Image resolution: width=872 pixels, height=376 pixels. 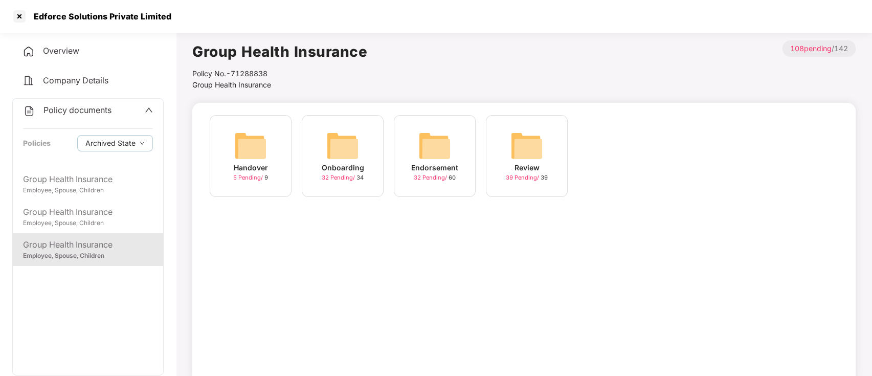 I want to click on span: Company Details, so click(x=76, y=80).